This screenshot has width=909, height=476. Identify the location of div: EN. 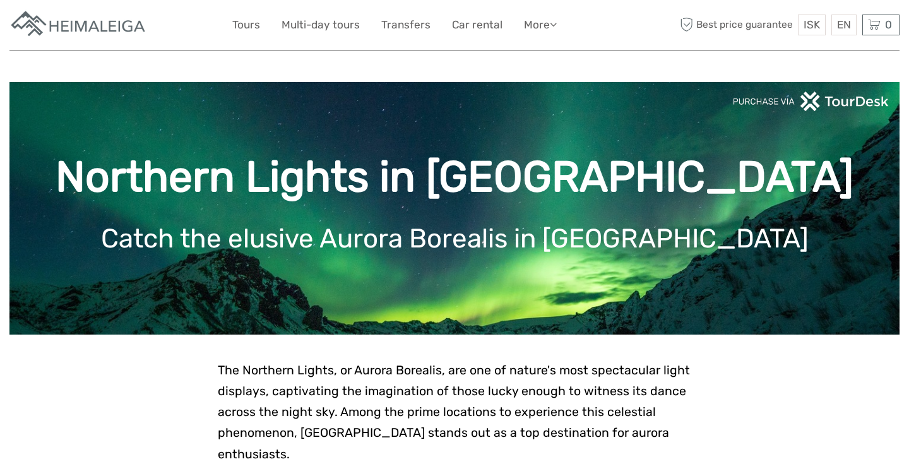
(844, 25).